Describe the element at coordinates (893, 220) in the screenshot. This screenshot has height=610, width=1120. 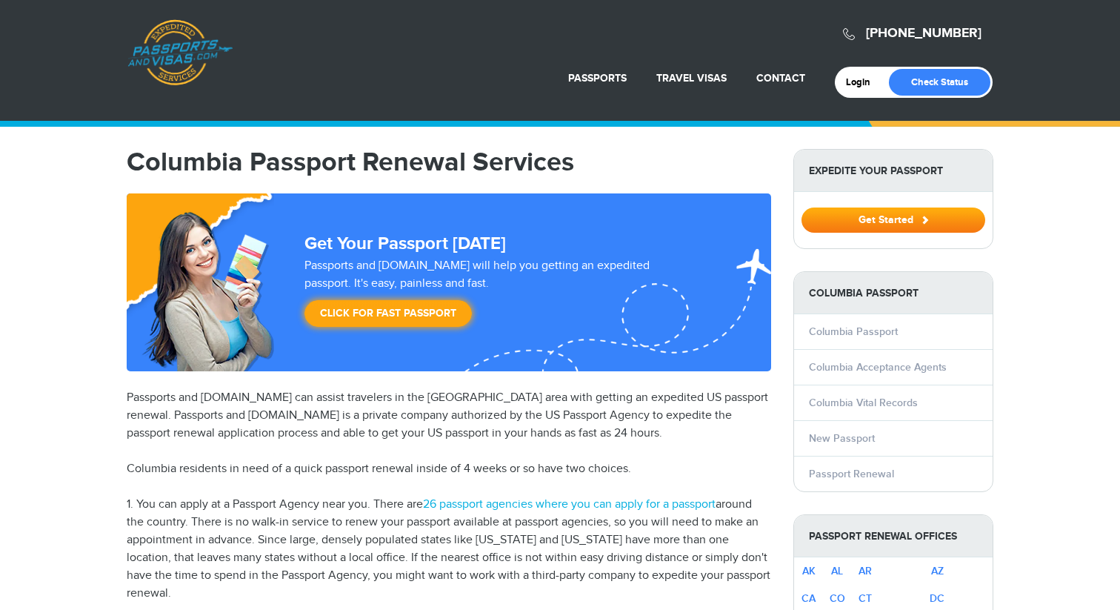
I see `button: Get Started` at that location.